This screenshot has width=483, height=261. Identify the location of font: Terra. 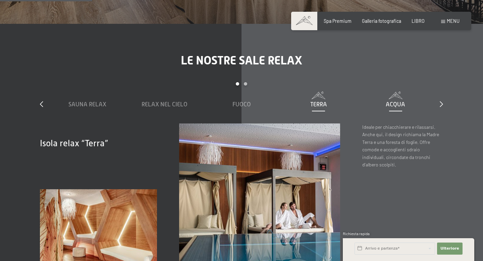
(319, 104).